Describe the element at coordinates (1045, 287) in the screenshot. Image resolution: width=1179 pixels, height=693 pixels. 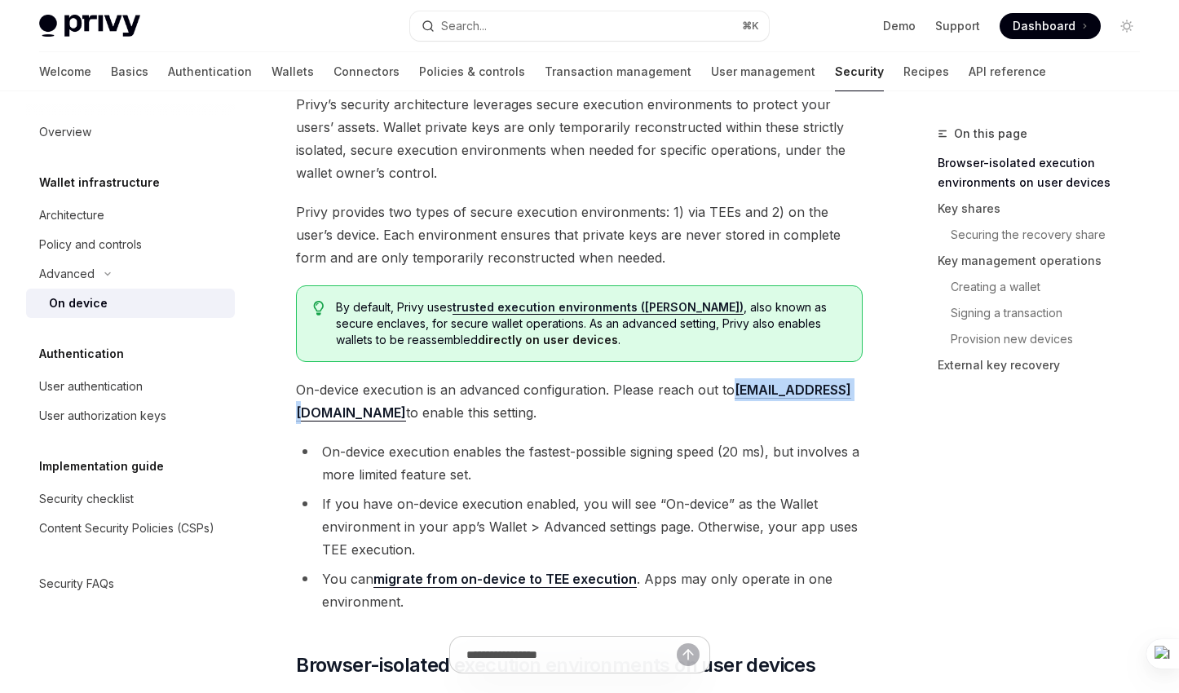
I see `a: Creating a wallet` at that location.